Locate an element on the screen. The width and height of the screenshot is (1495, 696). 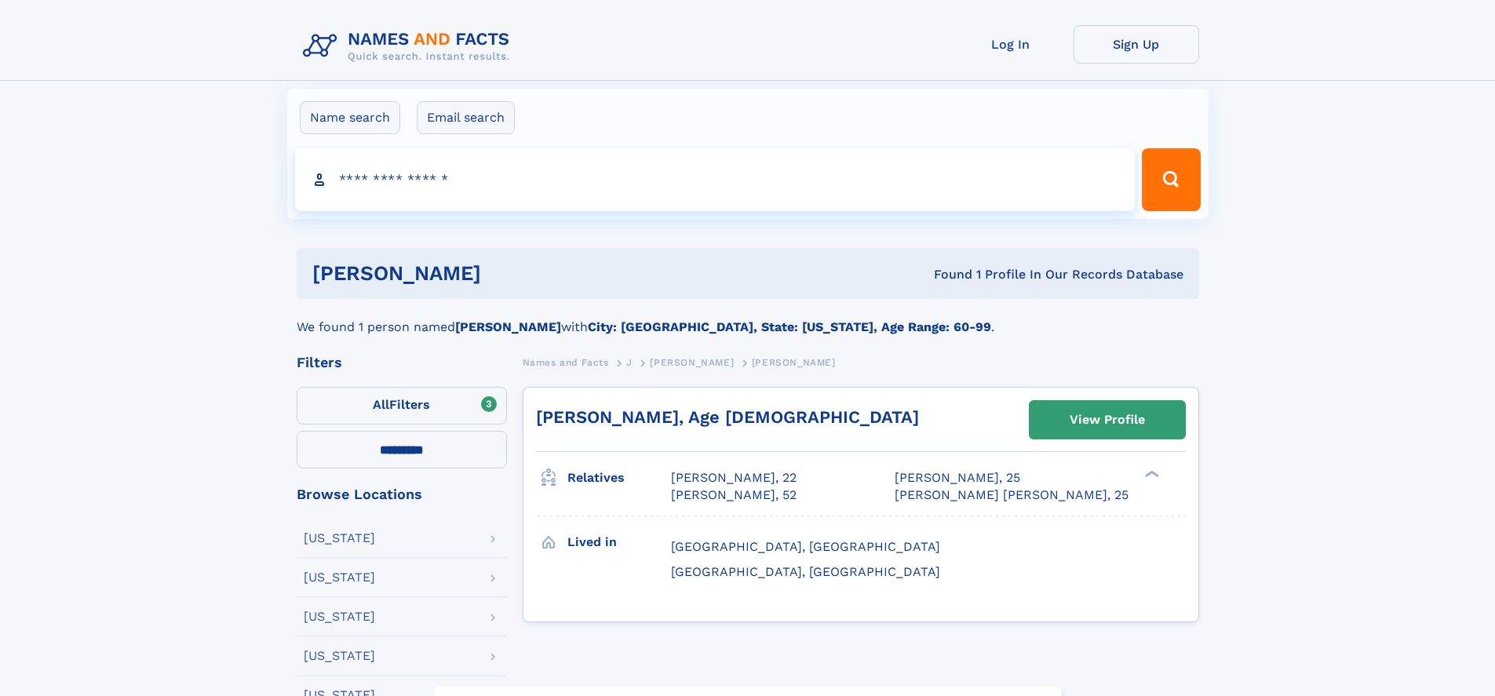
span: J is located at coordinates (630, 363).